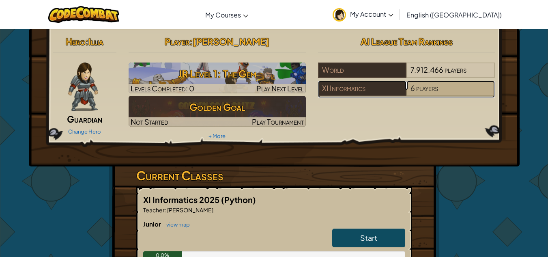 The height and width of the screenshot is (257, 548). What do you see at coordinates (362, 70) in the screenshot?
I see `div: World` at bounding box center [362, 70].